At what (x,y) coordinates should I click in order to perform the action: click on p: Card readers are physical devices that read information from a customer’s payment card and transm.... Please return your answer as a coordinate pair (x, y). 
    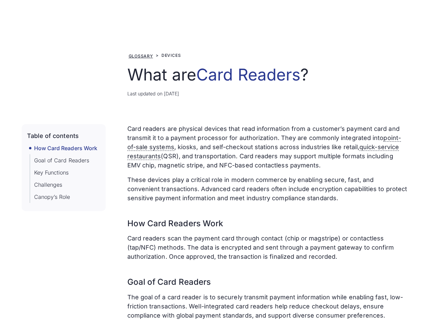
    Looking at the image, I should click on (267, 147).